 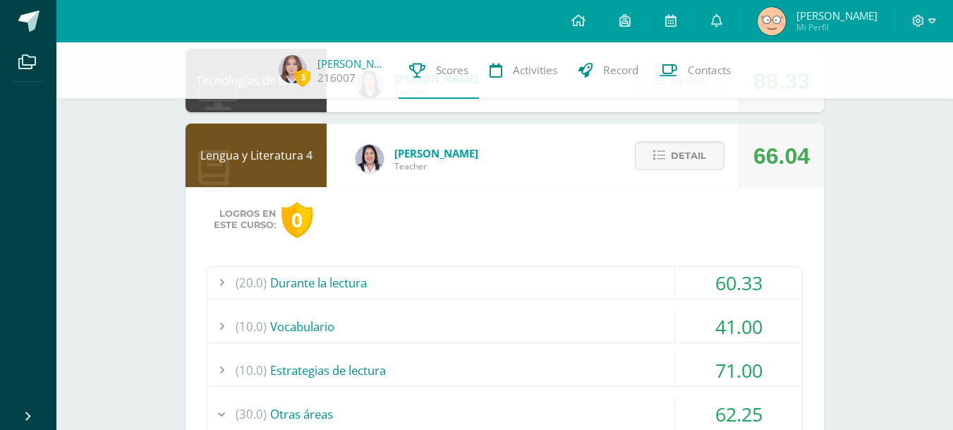 I want to click on a: 216007, so click(x=337, y=78).